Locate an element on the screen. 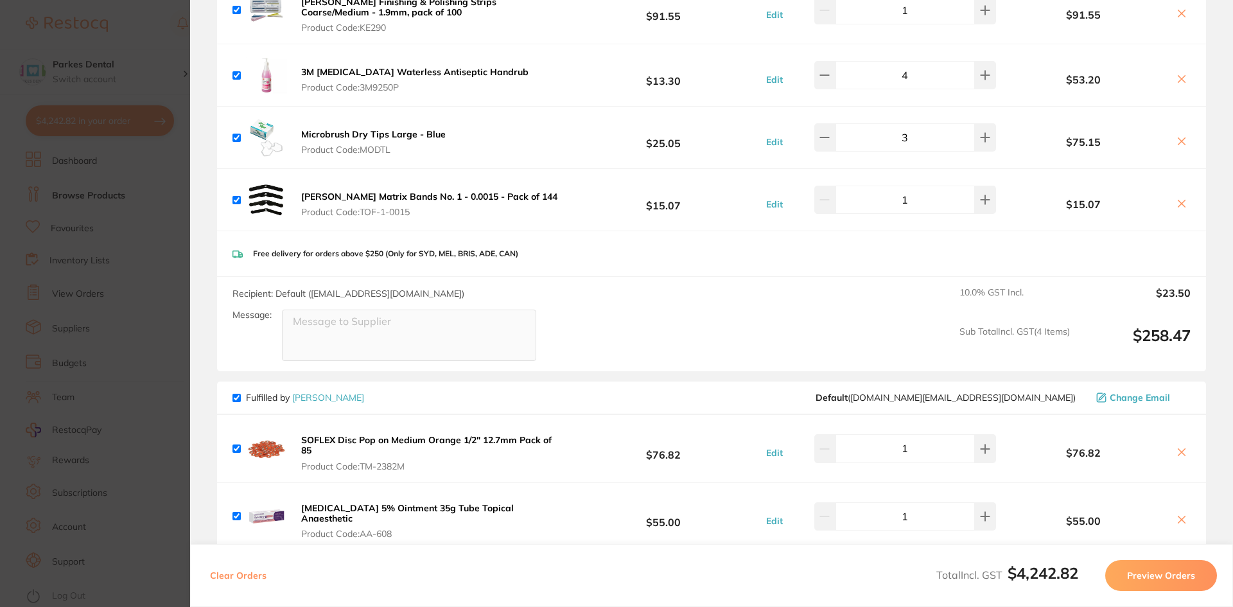 The image size is (1233, 607). span: Product Code: KE290 is located at coordinates (432, 28).